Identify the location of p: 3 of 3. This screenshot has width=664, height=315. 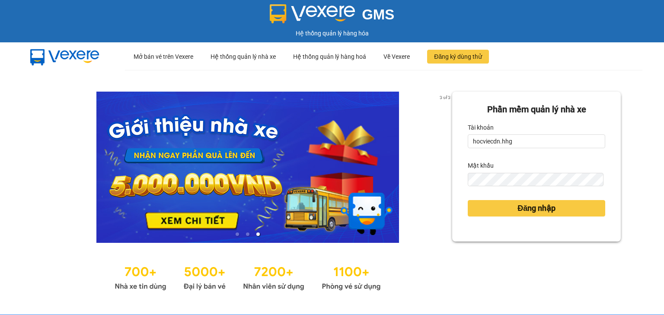
(444, 97).